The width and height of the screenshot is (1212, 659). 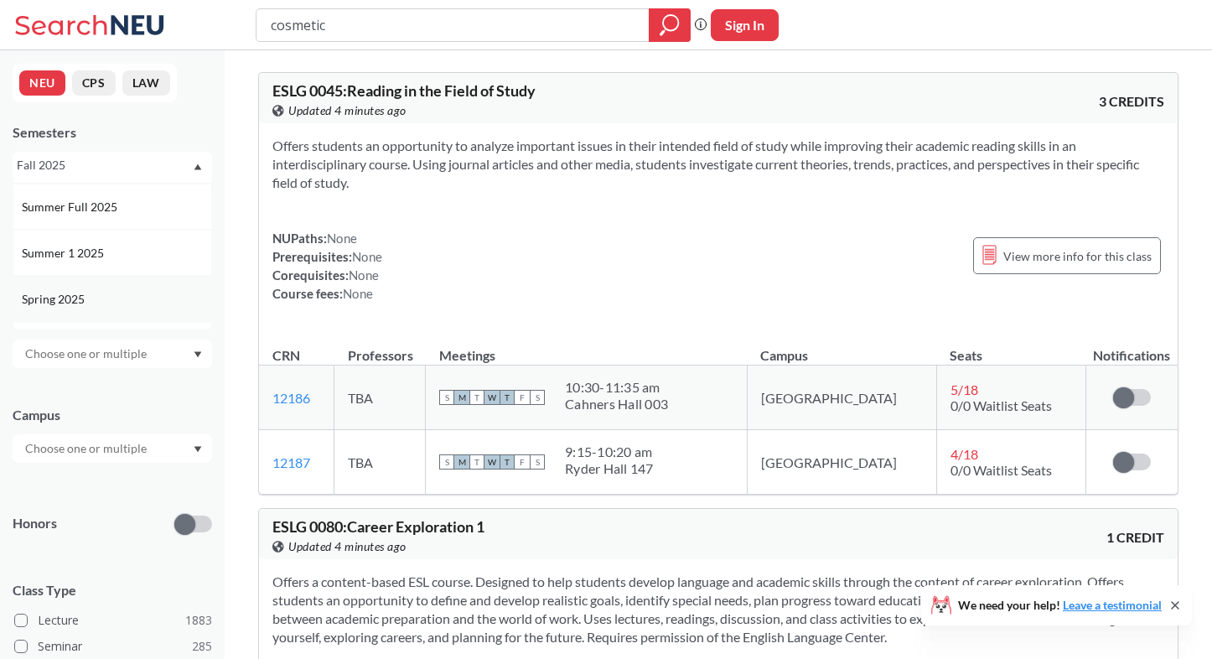 I want to click on span: View more info for this class, so click(x=1077, y=256).